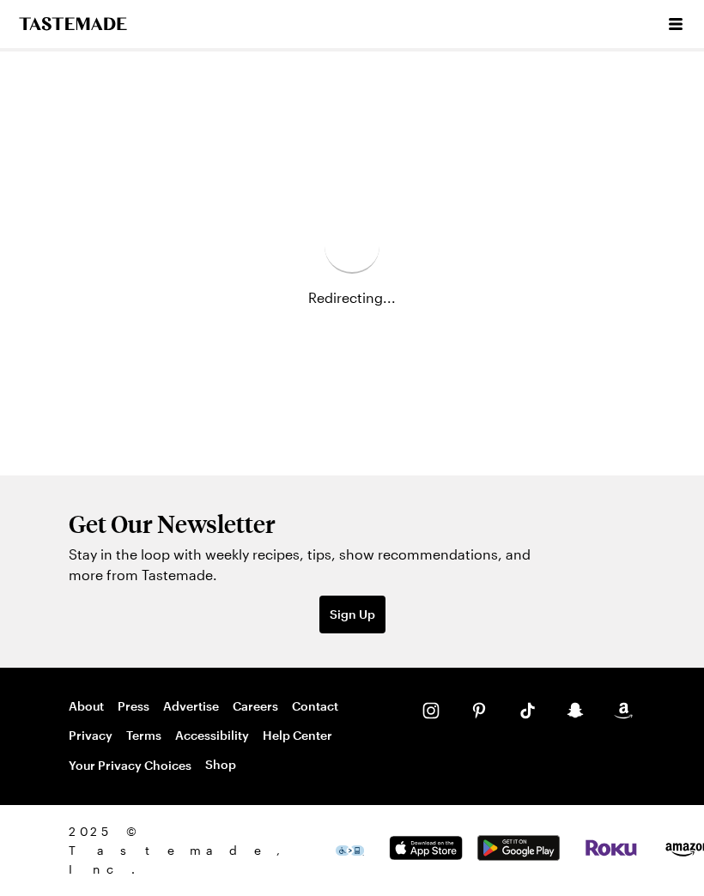 This screenshot has height=896, width=704. Describe the element at coordinates (212, 736) in the screenshot. I see `a: Accessibility` at that location.